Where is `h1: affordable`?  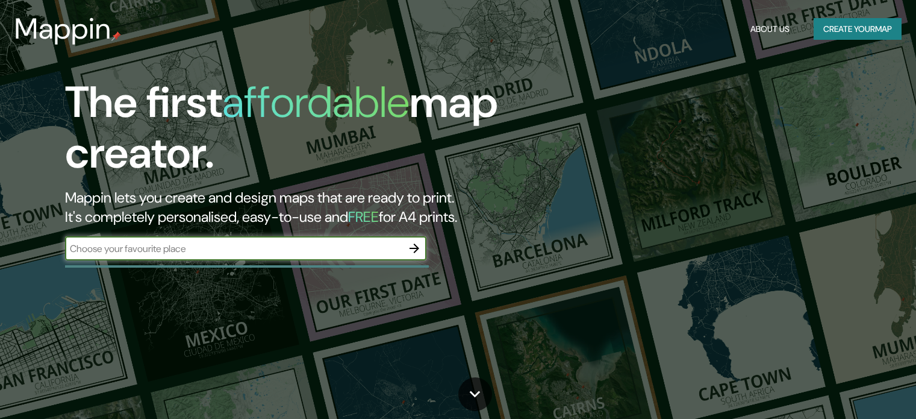
h1: affordable is located at coordinates (316, 102).